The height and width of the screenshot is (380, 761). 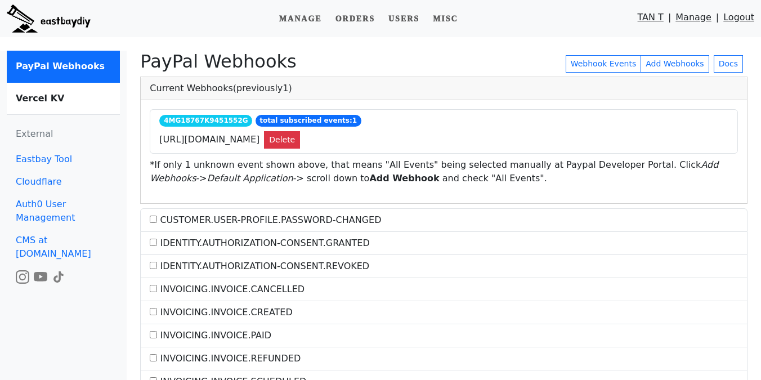 I want to click on label: The webhook event that is triggered as a result of a password change, so click(x=265, y=220).